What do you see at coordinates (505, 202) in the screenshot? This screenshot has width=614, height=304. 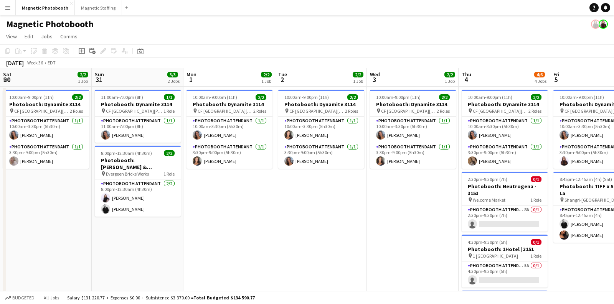 I see `div: 2:30pm-9:30pm (7h)0/1Photobooth: Neutrogena - 3153 Welcome Market1 RolePhotobooth Attendant8A0/12...` at bounding box center [505, 202].